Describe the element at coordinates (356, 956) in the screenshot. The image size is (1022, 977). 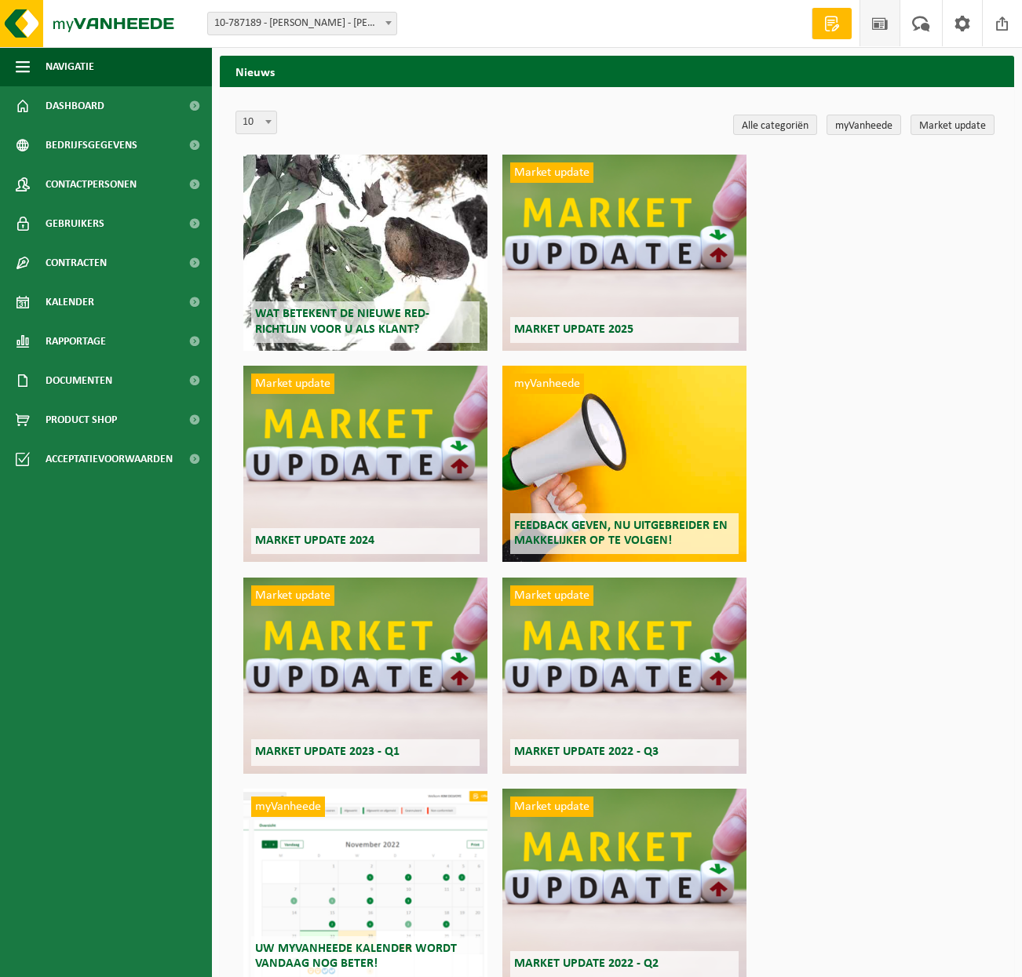
I see `span: Uw myVanheede kalender wordt vandaag nog beter!` at that location.